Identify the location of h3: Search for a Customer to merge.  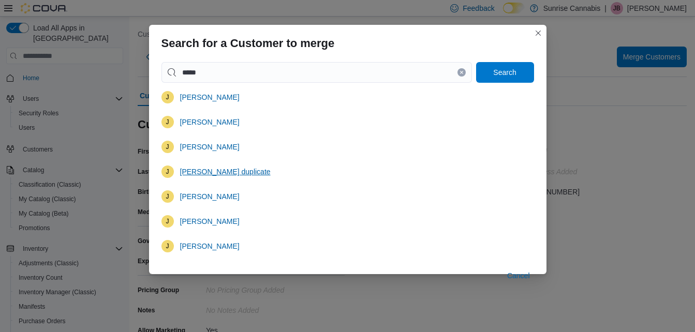
(248, 43).